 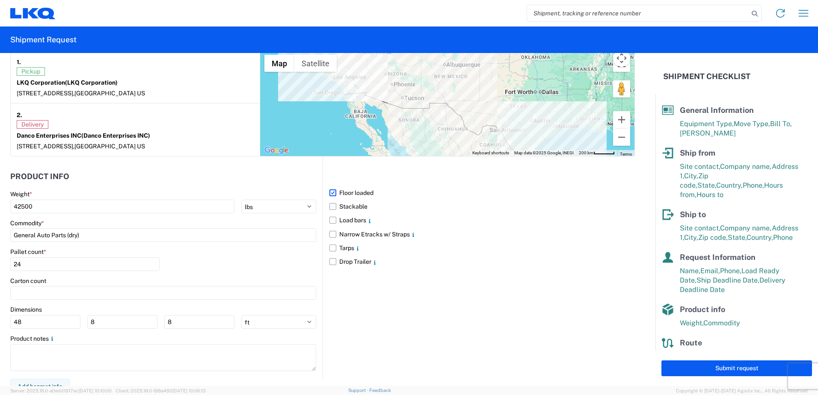 What do you see at coordinates (279, 63) in the screenshot?
I see `button: Show street map` at bounding box center [279, 63].